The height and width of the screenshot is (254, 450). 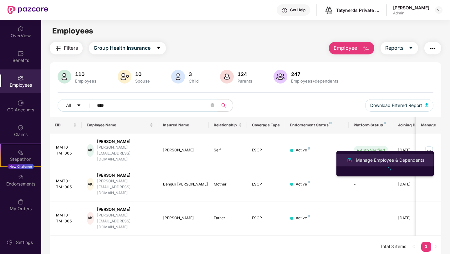 I want to click on th: Joining Date, so click(x=412, y=125).